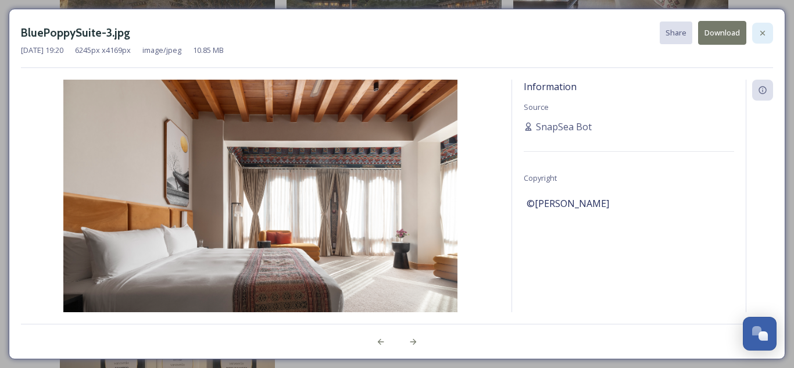 The width and height of the screenshot is (794, 368). What do you see at coordinates (536, 107) in the screenshot?
I see `span: Source` at bounding box center [536, 107].